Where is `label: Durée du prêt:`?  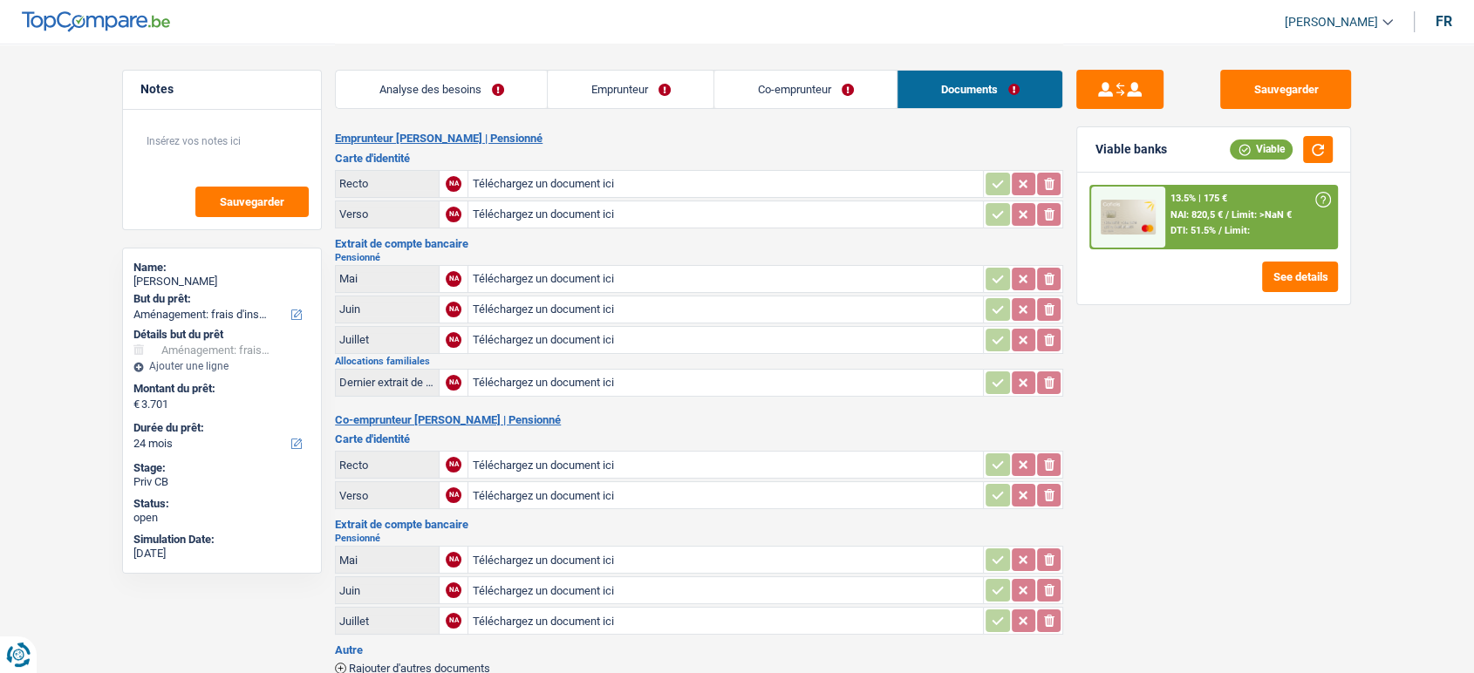 label: Durée du prêt: is located at coordinates (220, 428).